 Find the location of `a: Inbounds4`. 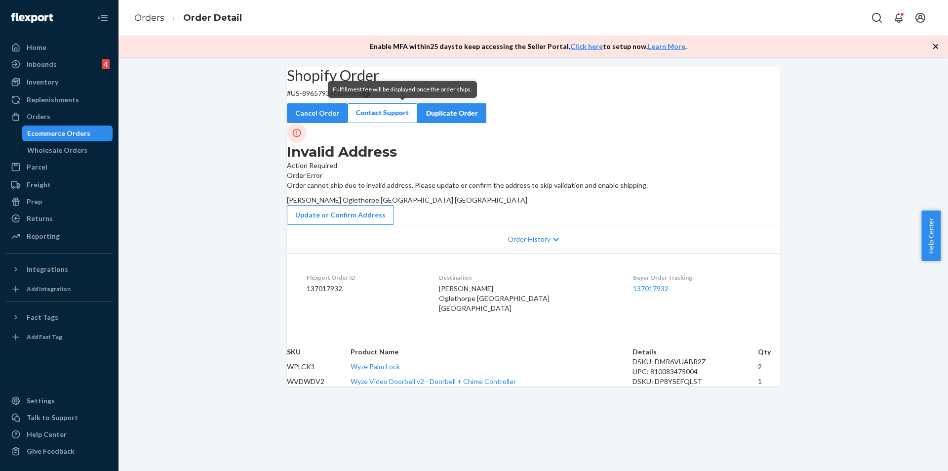

a: Inbounds4 is located at coordinates (59, 64).